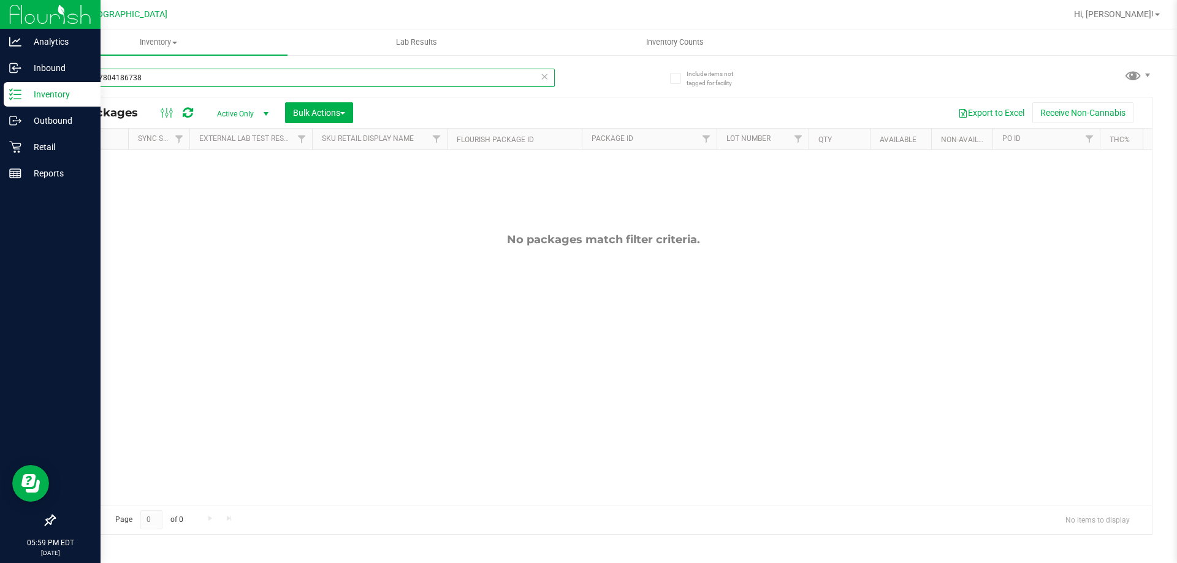  What do you see at coordinates (58, 42) in the screenshot?
I see `p: Analytics` at bounding box center [58, 42].